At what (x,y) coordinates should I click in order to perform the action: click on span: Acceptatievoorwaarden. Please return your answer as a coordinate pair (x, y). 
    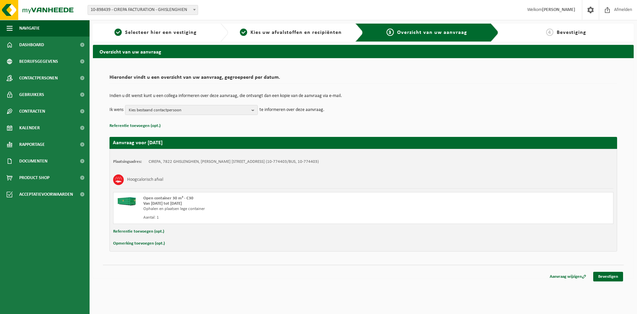
    Looking at the image, I should click on (46, 194).